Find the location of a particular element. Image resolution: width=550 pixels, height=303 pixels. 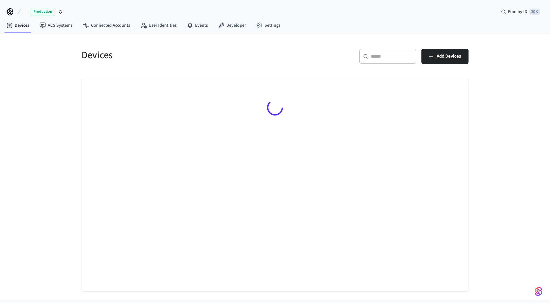

button: Add Devices is located at coordinates (445, 56).